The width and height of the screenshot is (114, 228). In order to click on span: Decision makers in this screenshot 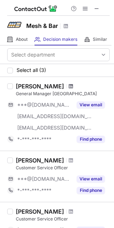, I will do `click(60, 39)`.